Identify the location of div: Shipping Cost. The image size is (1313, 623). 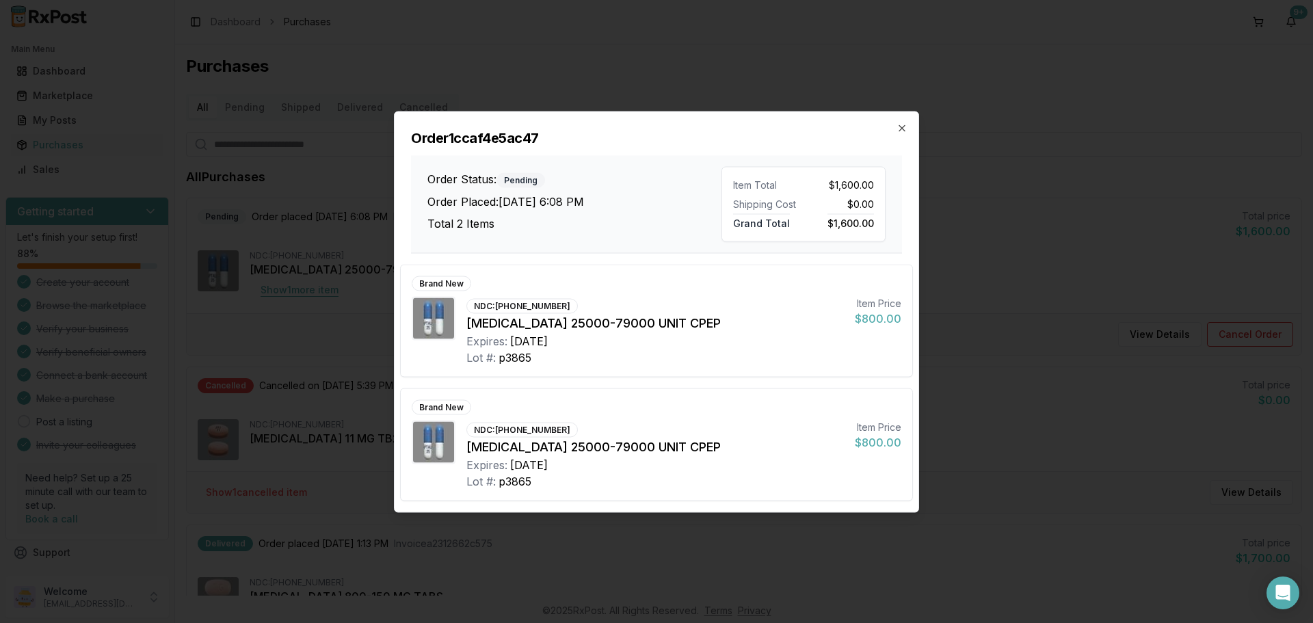
(765, 204).